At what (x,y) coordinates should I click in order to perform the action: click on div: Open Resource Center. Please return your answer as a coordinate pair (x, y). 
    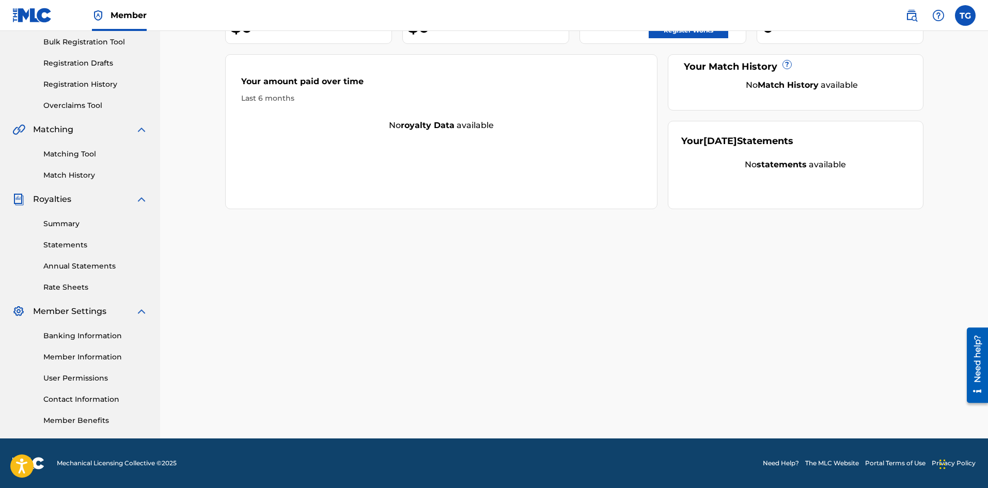
    Looking at the image, I should click on (18, 41).